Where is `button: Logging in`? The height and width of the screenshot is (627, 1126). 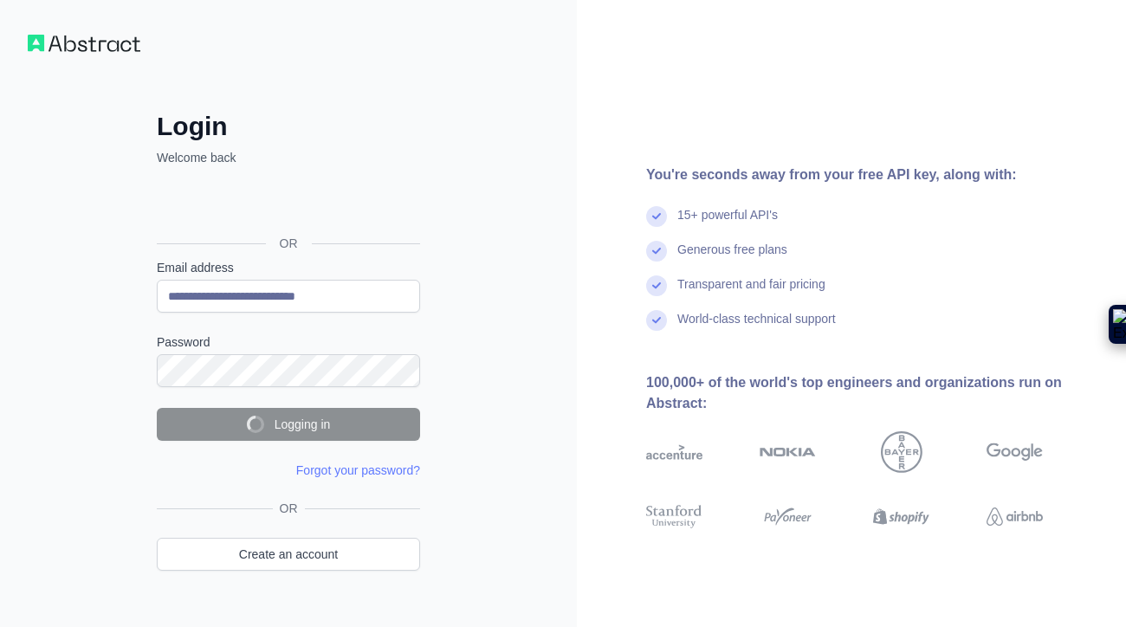
button: Logging in is located at coordinates (288, 424).